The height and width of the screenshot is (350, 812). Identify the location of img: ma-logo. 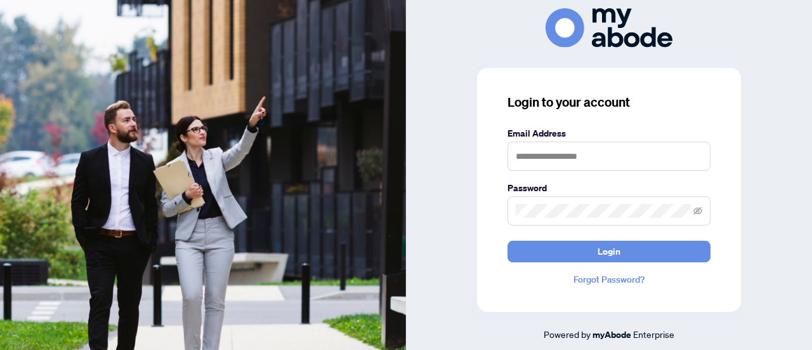
(609, 27).